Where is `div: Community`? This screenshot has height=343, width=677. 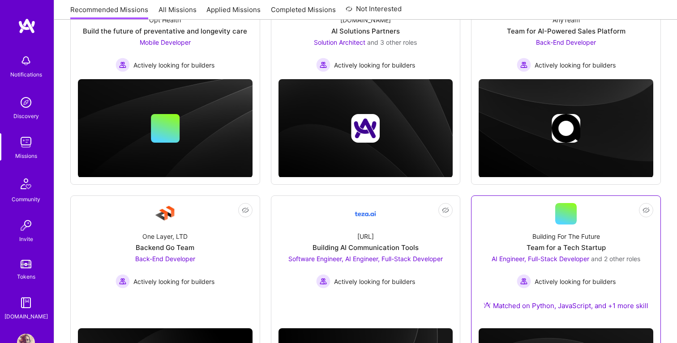
div: Community is located at coordinates (26, 199).